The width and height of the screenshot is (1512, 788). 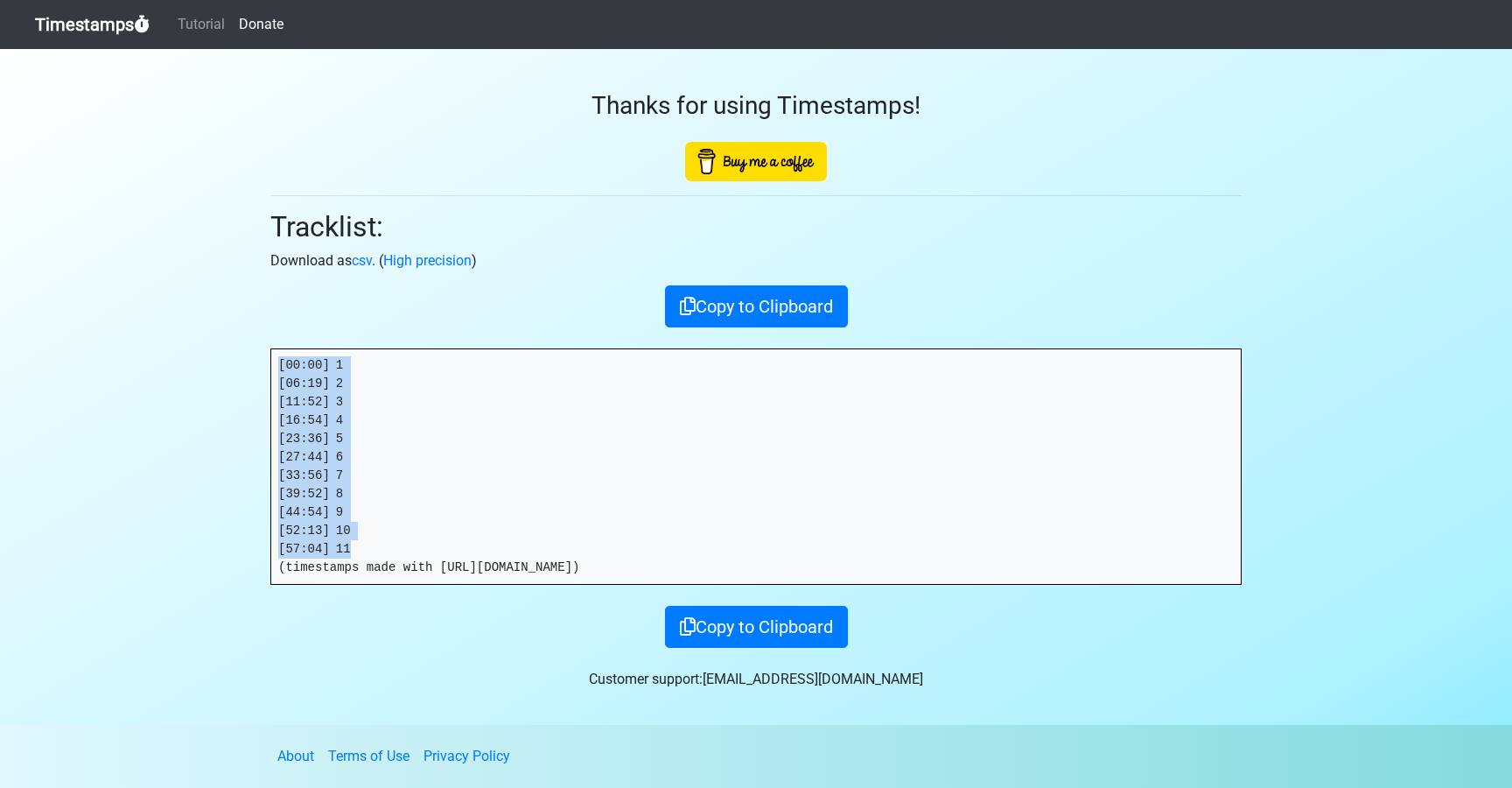 I want to click on a: csv, so click(x=362, y=260).